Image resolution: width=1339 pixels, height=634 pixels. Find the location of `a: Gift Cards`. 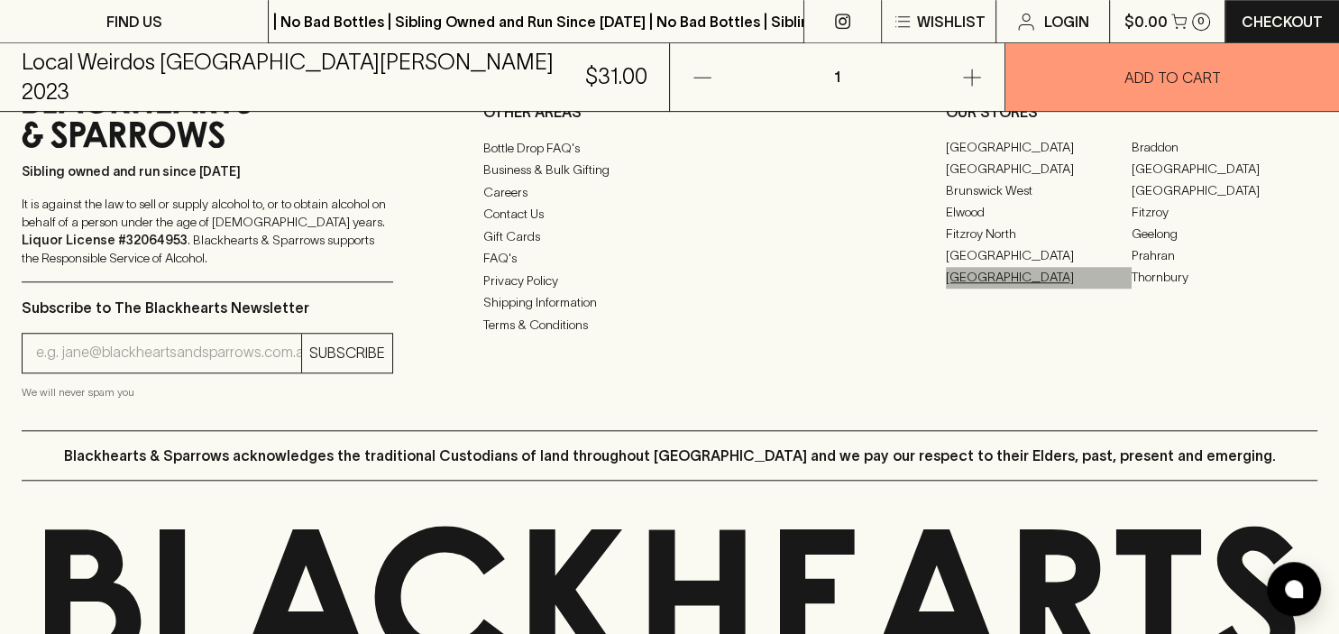

a: Gift Cards is located at coordinates (669, 236).